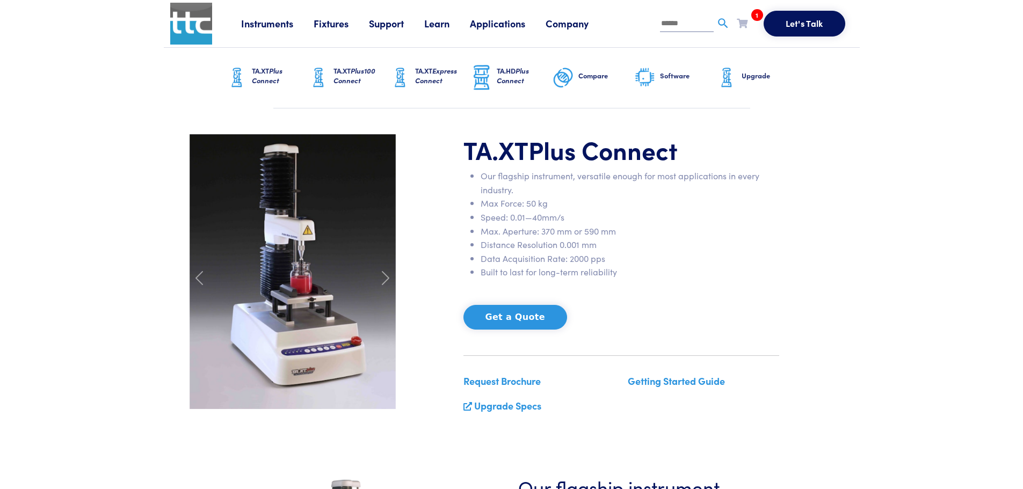 The image size is (1023, 489). What do you see at coordinates (277, 23) in the screenshot?
I see `a: Instruments` at bounding box center [277, 23].